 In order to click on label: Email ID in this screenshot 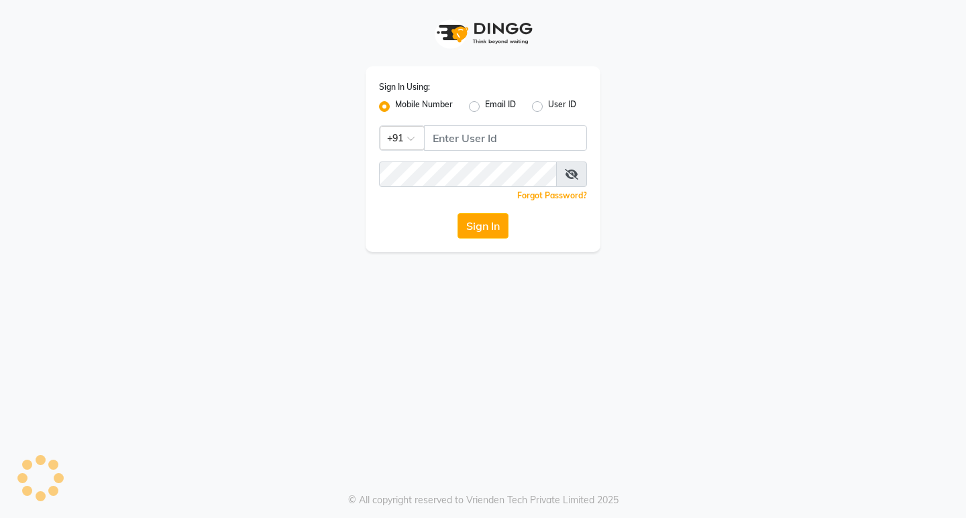, I will do `click(500, 107)`.